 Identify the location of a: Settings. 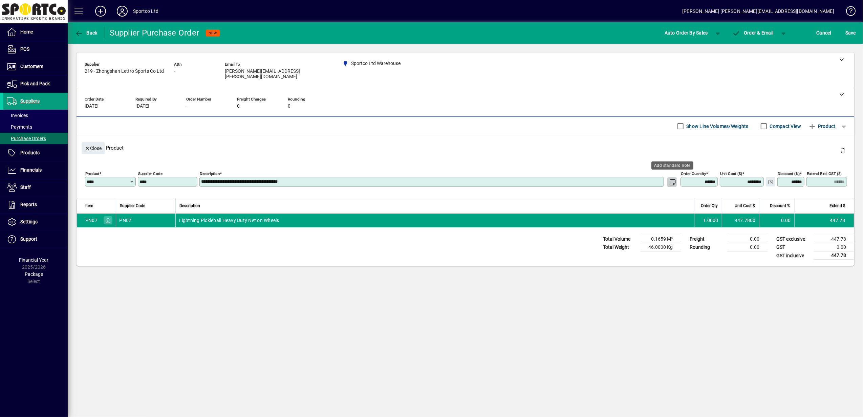
(36, 222).